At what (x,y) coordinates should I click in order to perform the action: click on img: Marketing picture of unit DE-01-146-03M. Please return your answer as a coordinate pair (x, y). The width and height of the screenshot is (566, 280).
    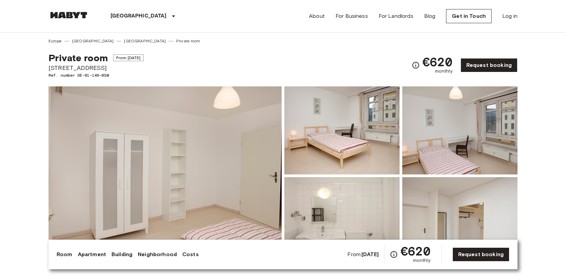
    Looking at the image, I should click on (165, 176).